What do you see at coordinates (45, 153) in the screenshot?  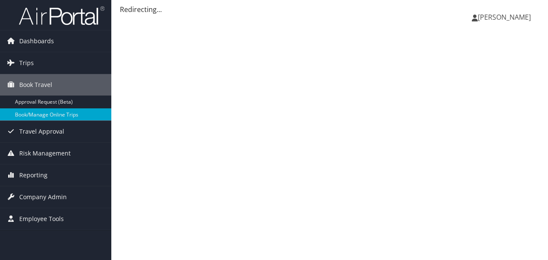 I see `span: Risk Management` at bounding box center [45, 153].